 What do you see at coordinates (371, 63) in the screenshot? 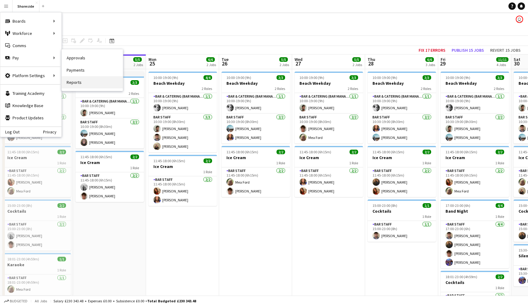
I see `span: 28` at bounding box center [371, 63].